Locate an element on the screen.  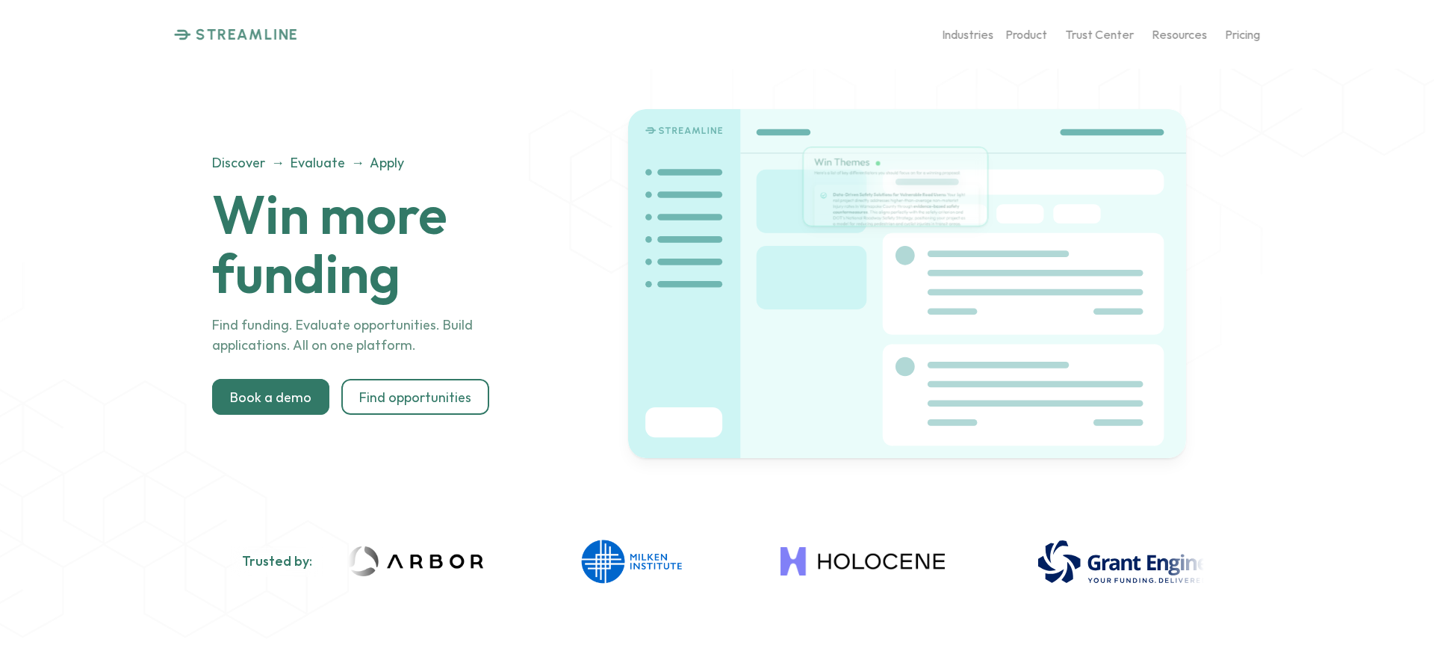
a: Trust Center is located at coordinates (1099, 34).